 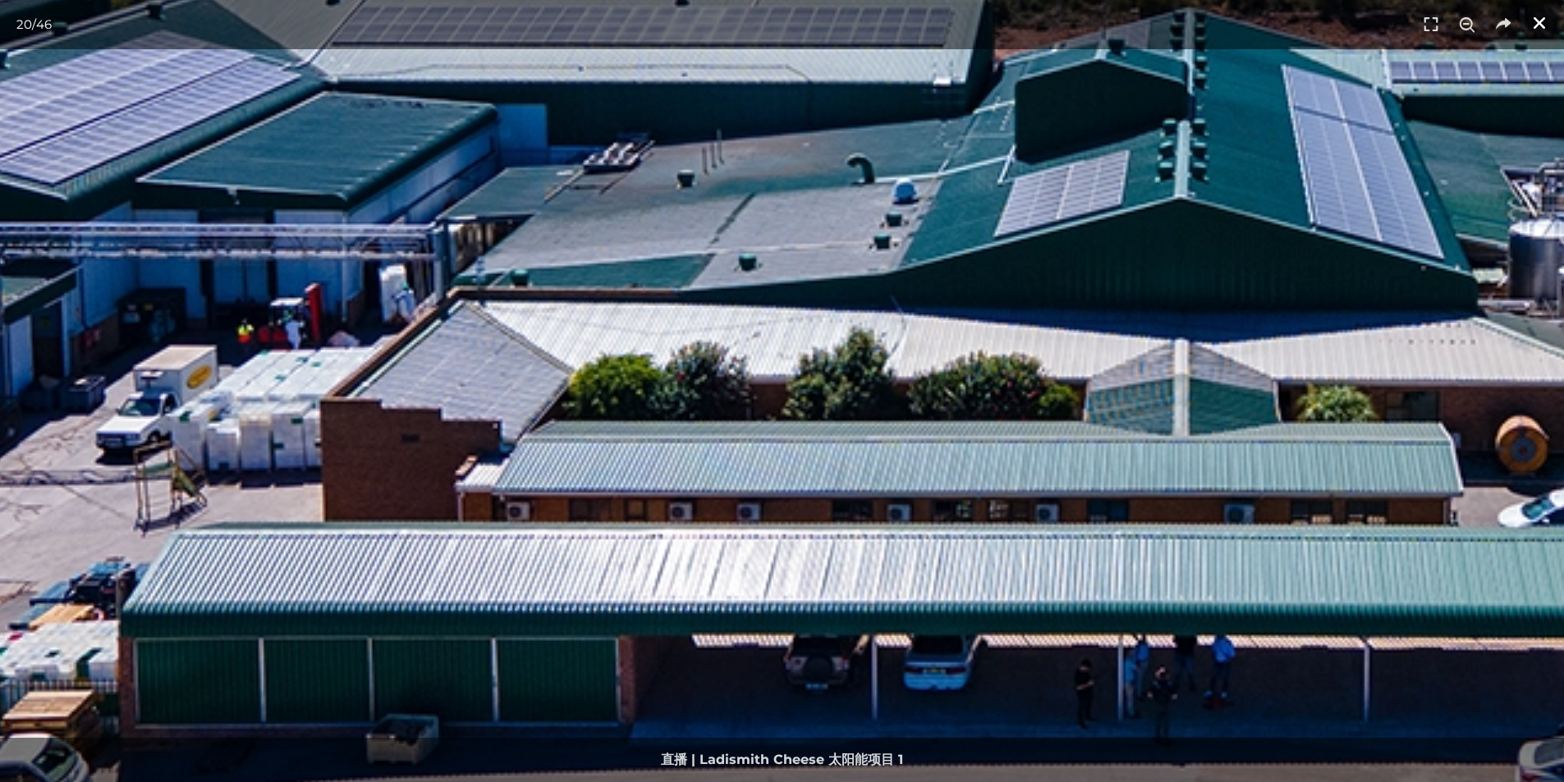 I want to click on font: 20, so click(x=24, y=24).